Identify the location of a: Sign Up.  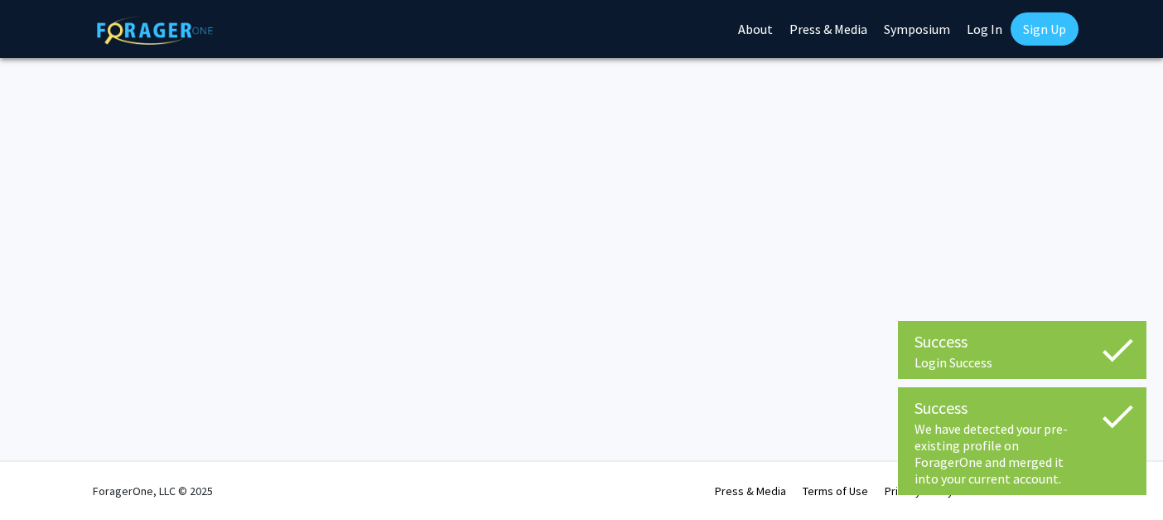
(1045, 29).